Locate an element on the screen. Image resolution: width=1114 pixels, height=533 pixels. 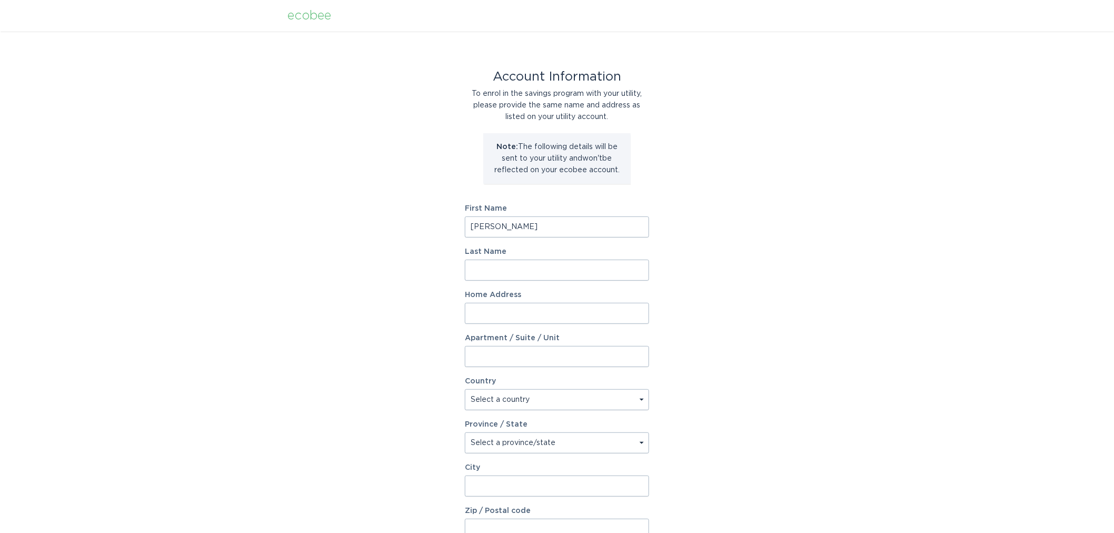
label: Country is located at coordinates (480, 381).